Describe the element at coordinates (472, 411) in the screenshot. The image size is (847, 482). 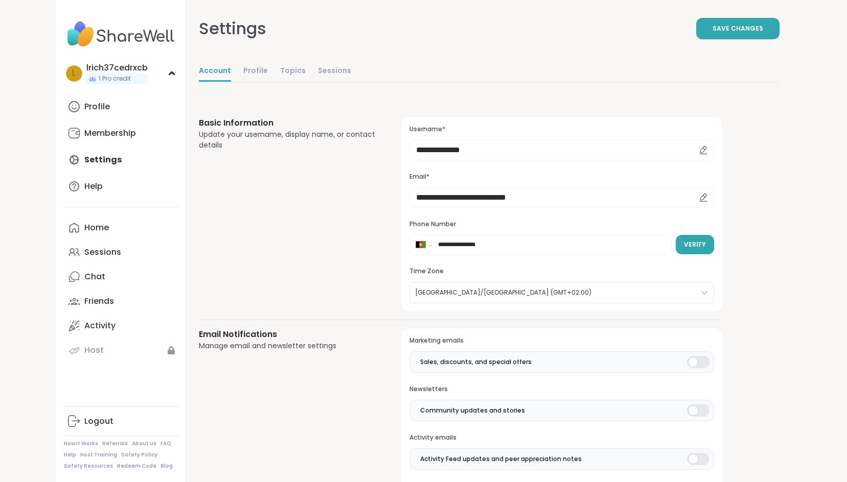
I see `span: Community updates and stories` at that location.